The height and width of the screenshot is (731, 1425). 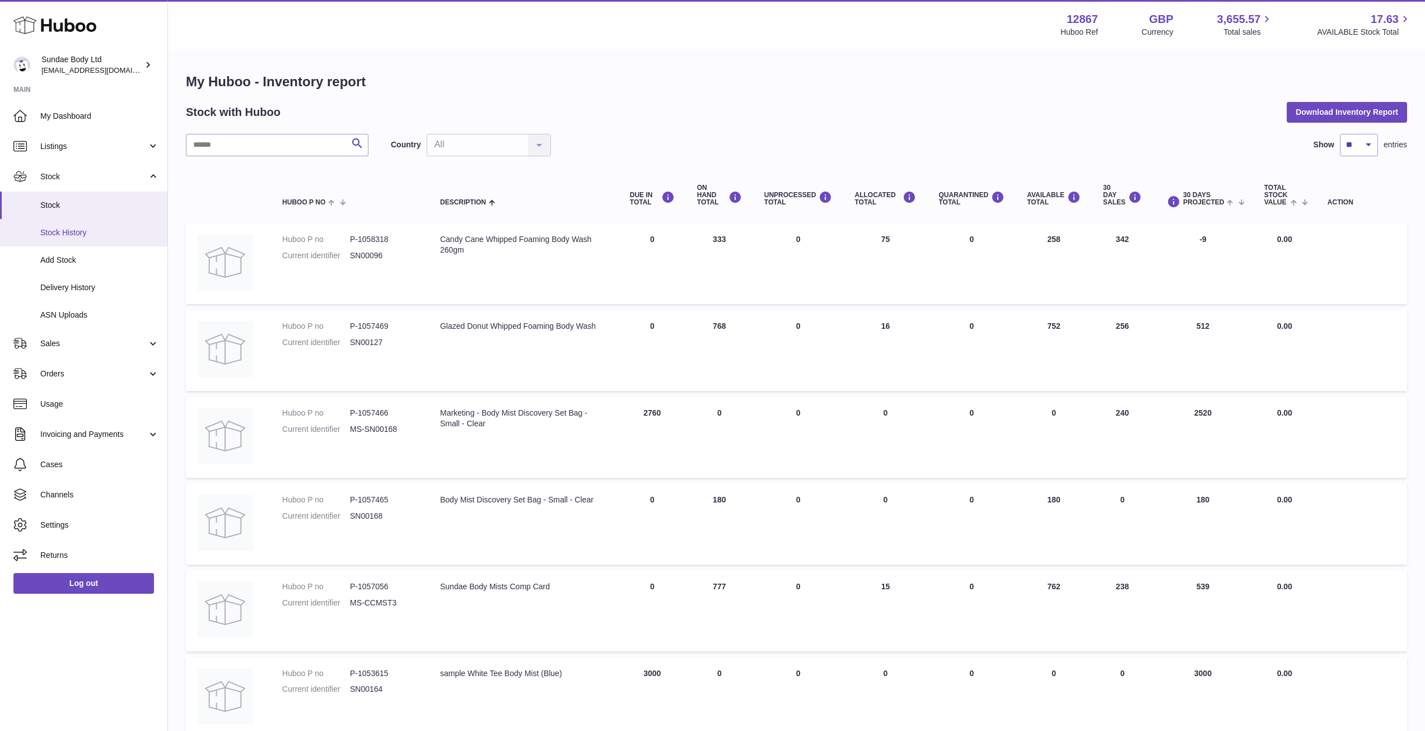 What do you see at coordinates (1385, 19) in the screenshot?
I see `span: 17.63` at bounding box center [1385, 19].